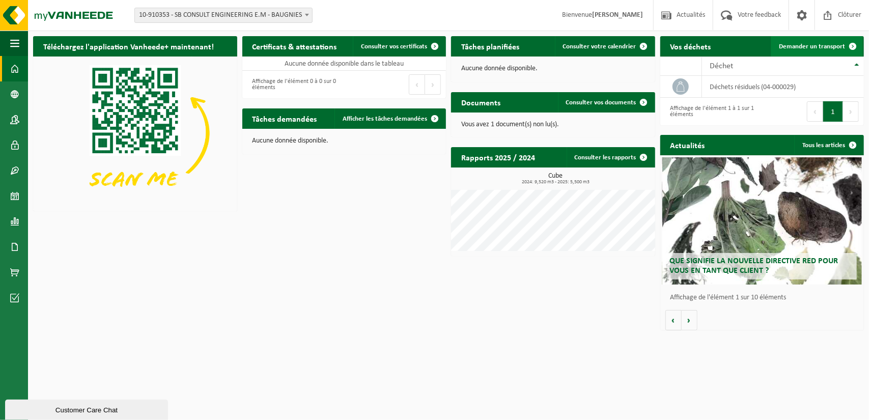 This screenshot has width=869, height=420. What do you see at coordinates (481, 102) in the screenshot?
I see `h2: Documents` at bounding box center [481, 102].